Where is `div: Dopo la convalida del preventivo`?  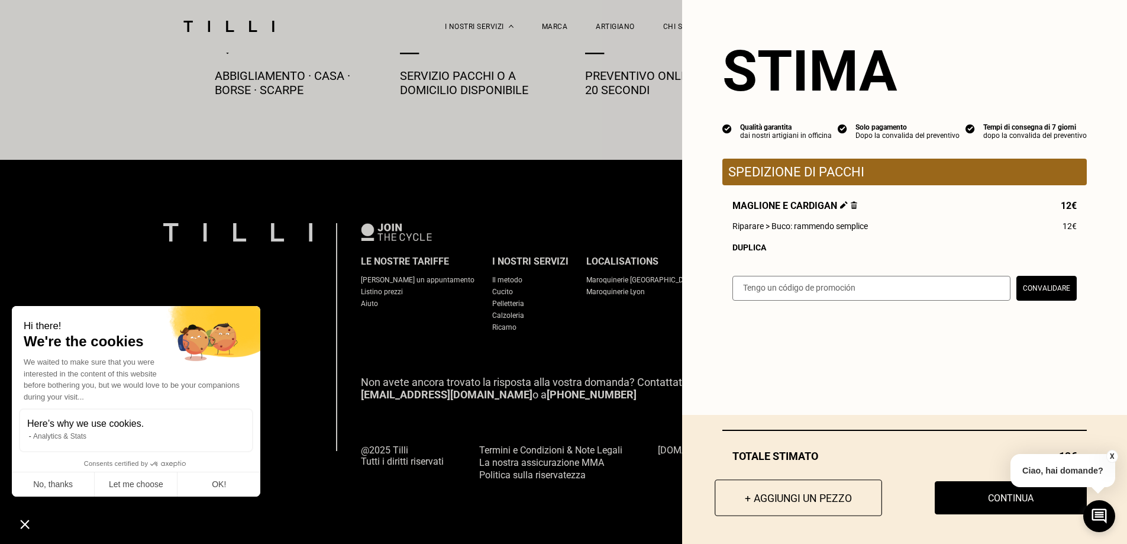
div: Dopo la convalida del preventivo is located at coordinates (908, 136).